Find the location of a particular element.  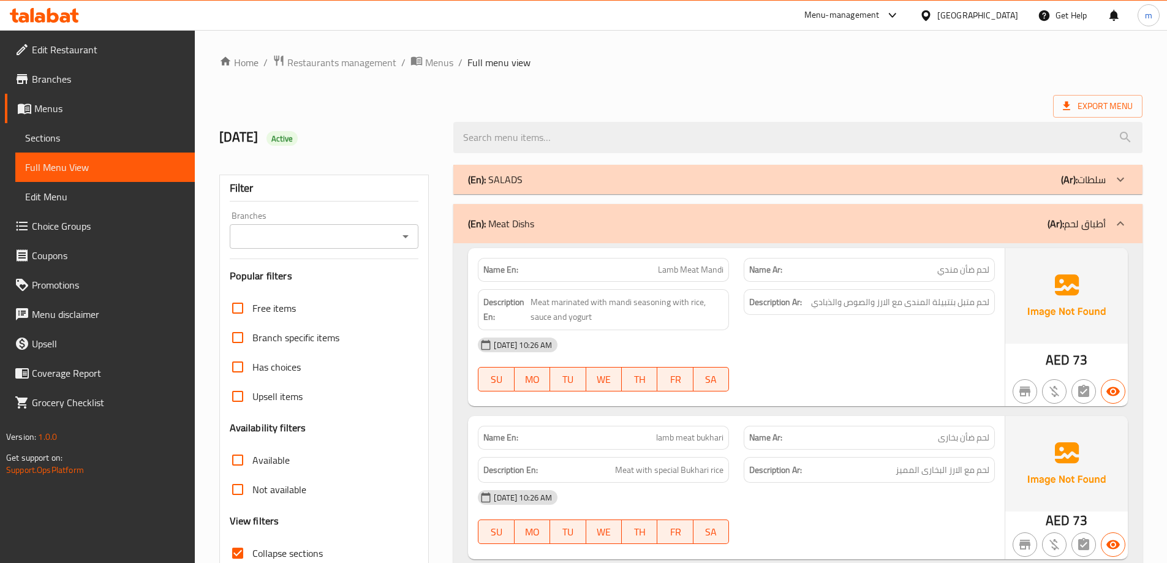

span: Promotions is located at coordinates (108, 285).